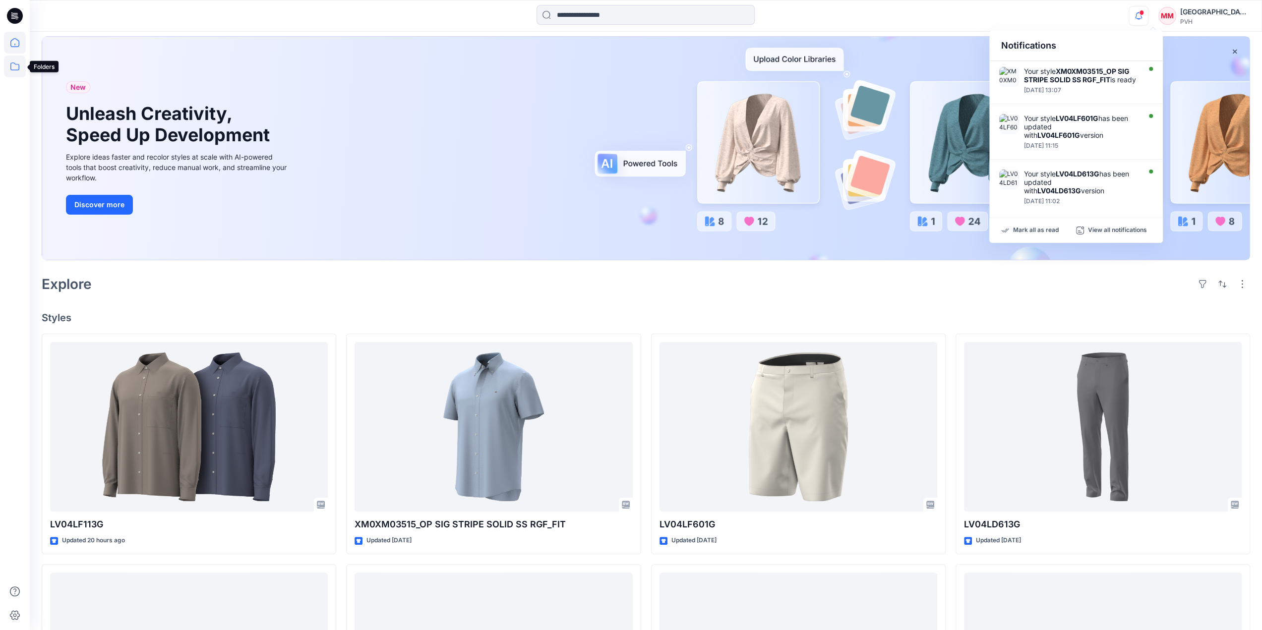 This screenshot has height=630, width=1262. I want to click on h2: Explore, so click(66, 284).